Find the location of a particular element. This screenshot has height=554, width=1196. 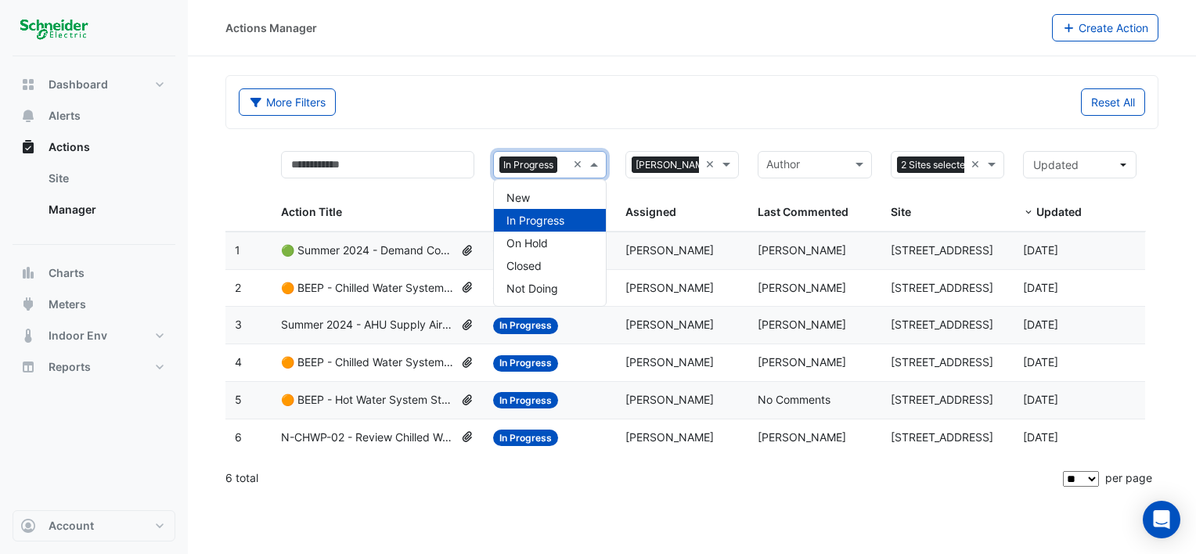

div: Actions Manager is located at coordinates (271, 27).